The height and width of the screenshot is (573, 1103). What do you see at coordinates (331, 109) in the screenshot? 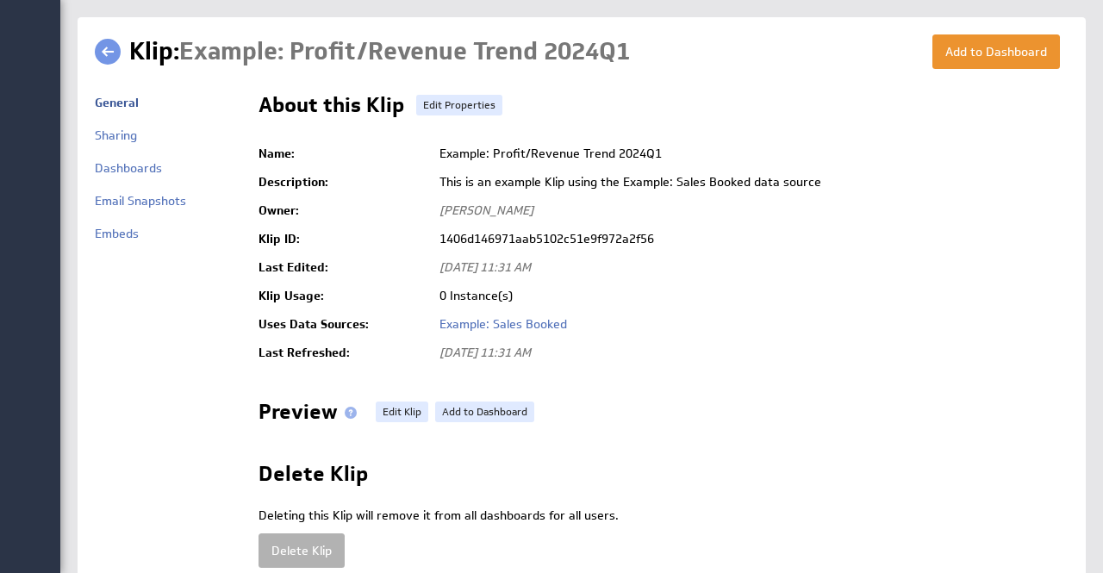
I see `h2: About this Klip` at bounding box center [331, 109].